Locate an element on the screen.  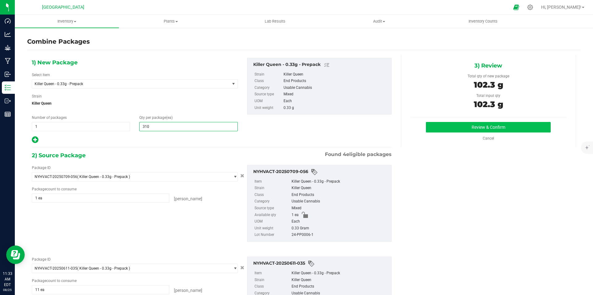
div: 0.33 Gram is located at coordinates (340, 228).